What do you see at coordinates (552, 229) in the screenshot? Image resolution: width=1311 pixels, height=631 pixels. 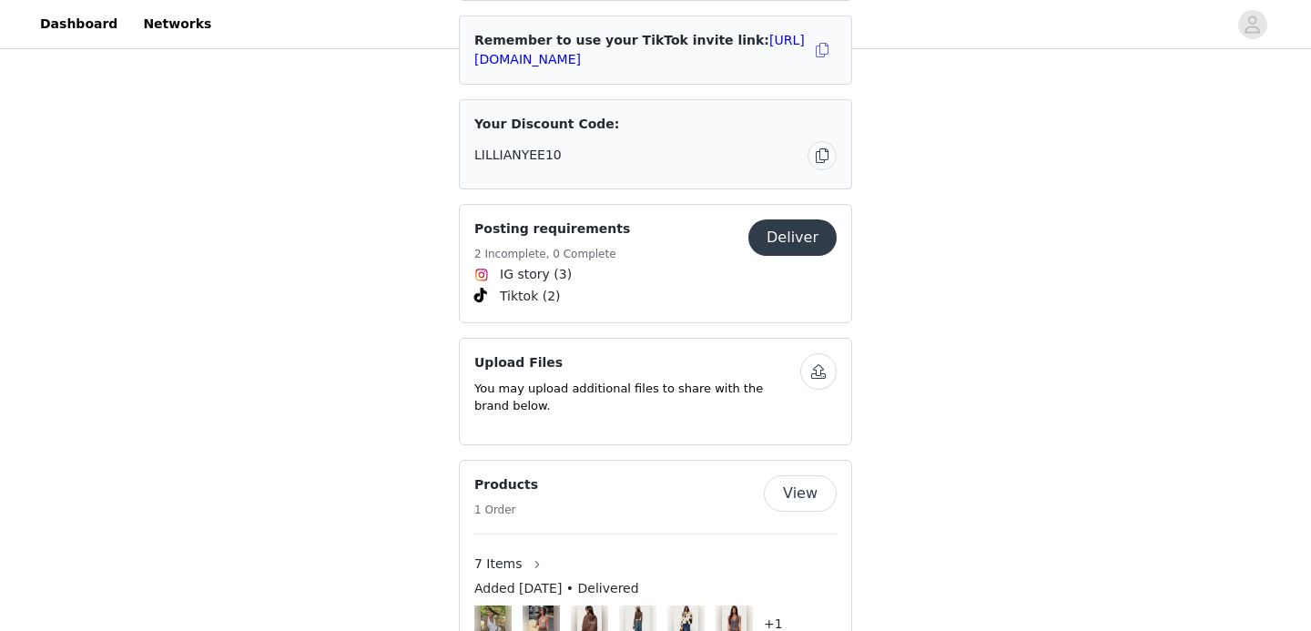 I see `h4: Posting requirements` at bounding box center [552, 229].